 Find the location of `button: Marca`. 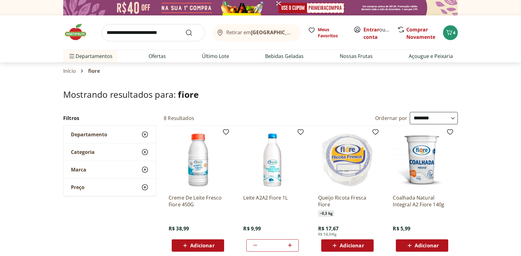

button: Marca is located at coordinates (110, 169).